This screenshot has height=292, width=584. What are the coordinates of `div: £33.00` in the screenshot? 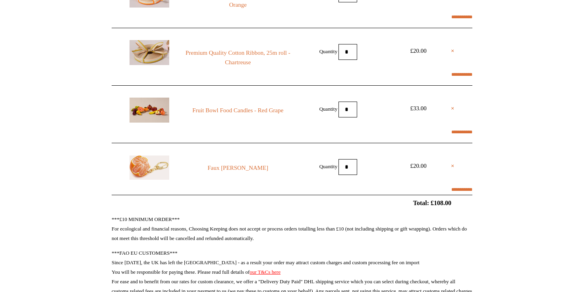 It's located at (418, 108).